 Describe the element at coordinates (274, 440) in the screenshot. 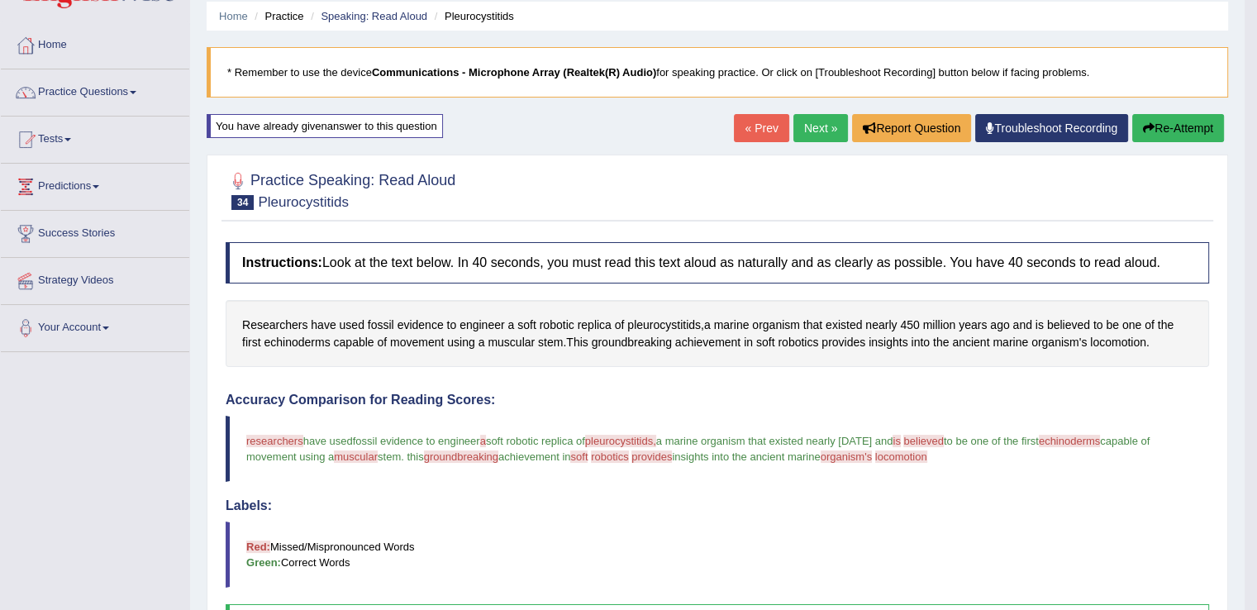

I see `span: researchers` at that location.